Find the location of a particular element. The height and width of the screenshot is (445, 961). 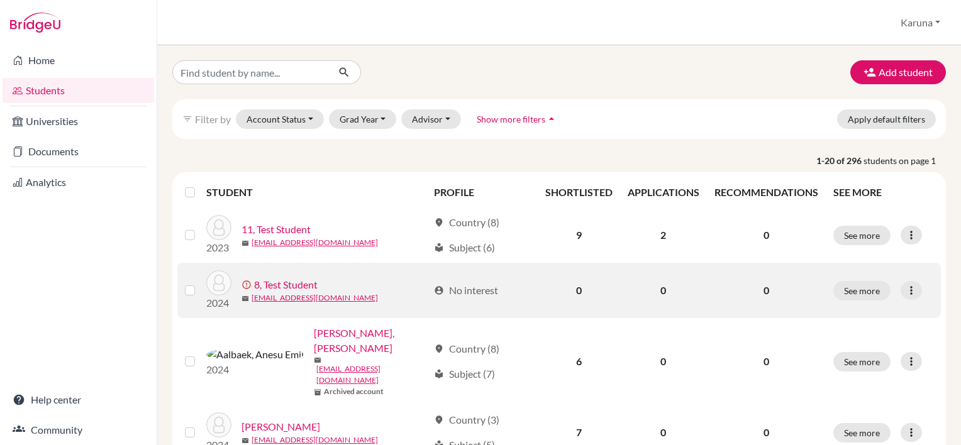

div: No interest is located at coordinates (466, 290).